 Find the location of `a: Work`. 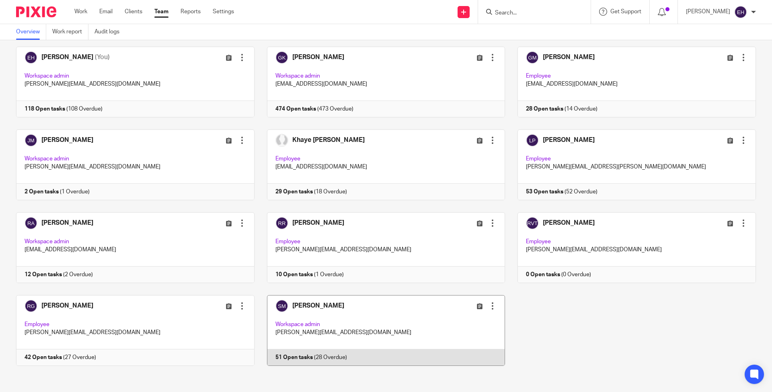

a: Work is located at coordinates (81, 12).